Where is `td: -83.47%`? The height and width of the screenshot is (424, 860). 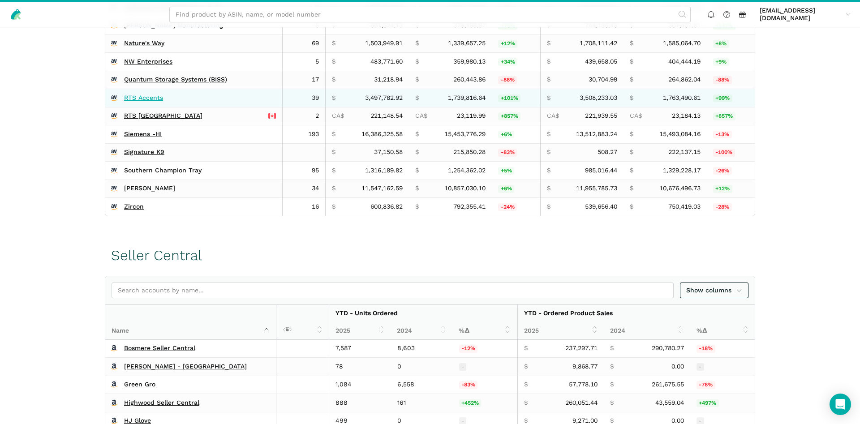 td: -83.47% is located at coordinates (485, 385).